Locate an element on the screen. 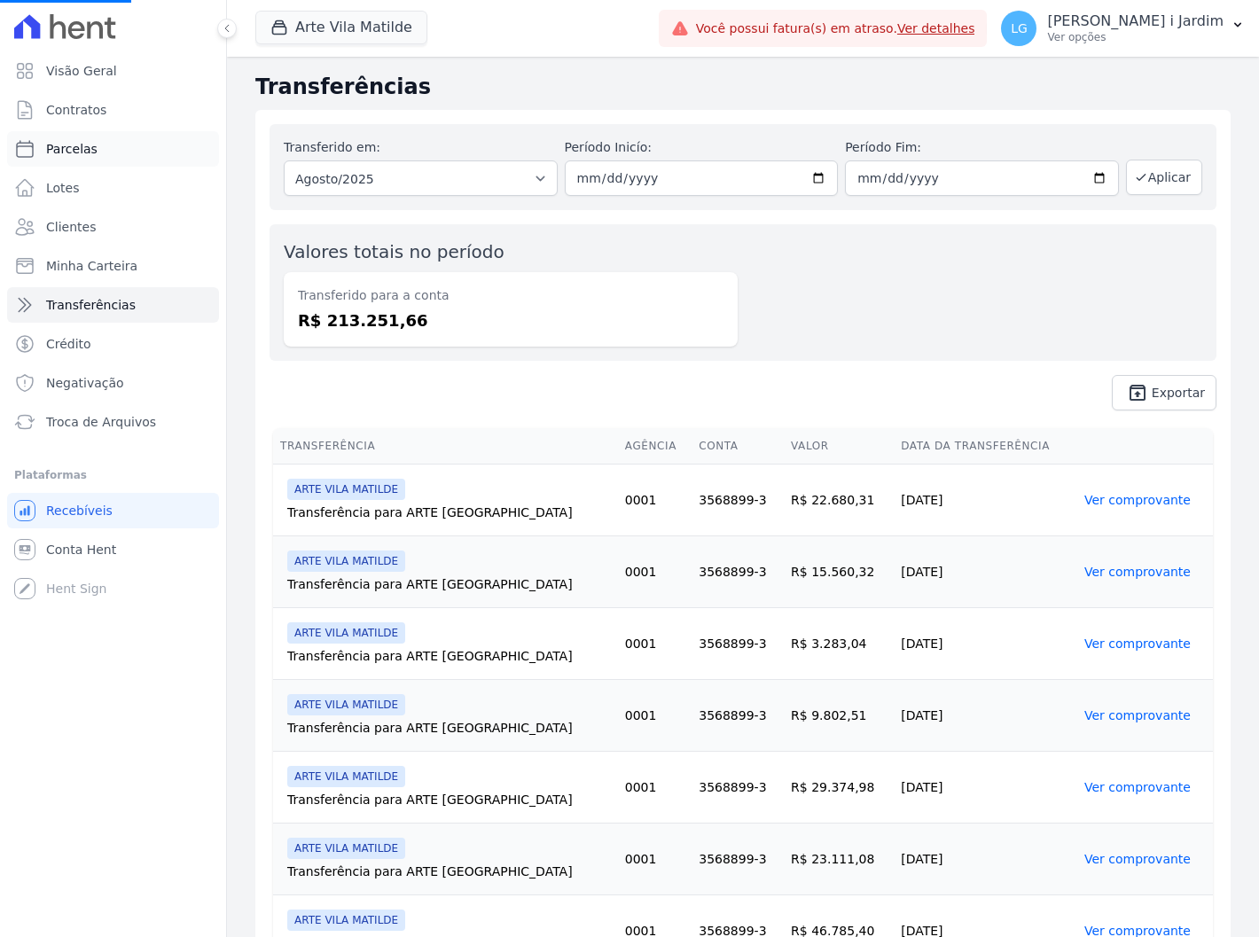 This screenshot has height=937, width=1259. th: Data da Transferência is located at coordinates (985, 446).